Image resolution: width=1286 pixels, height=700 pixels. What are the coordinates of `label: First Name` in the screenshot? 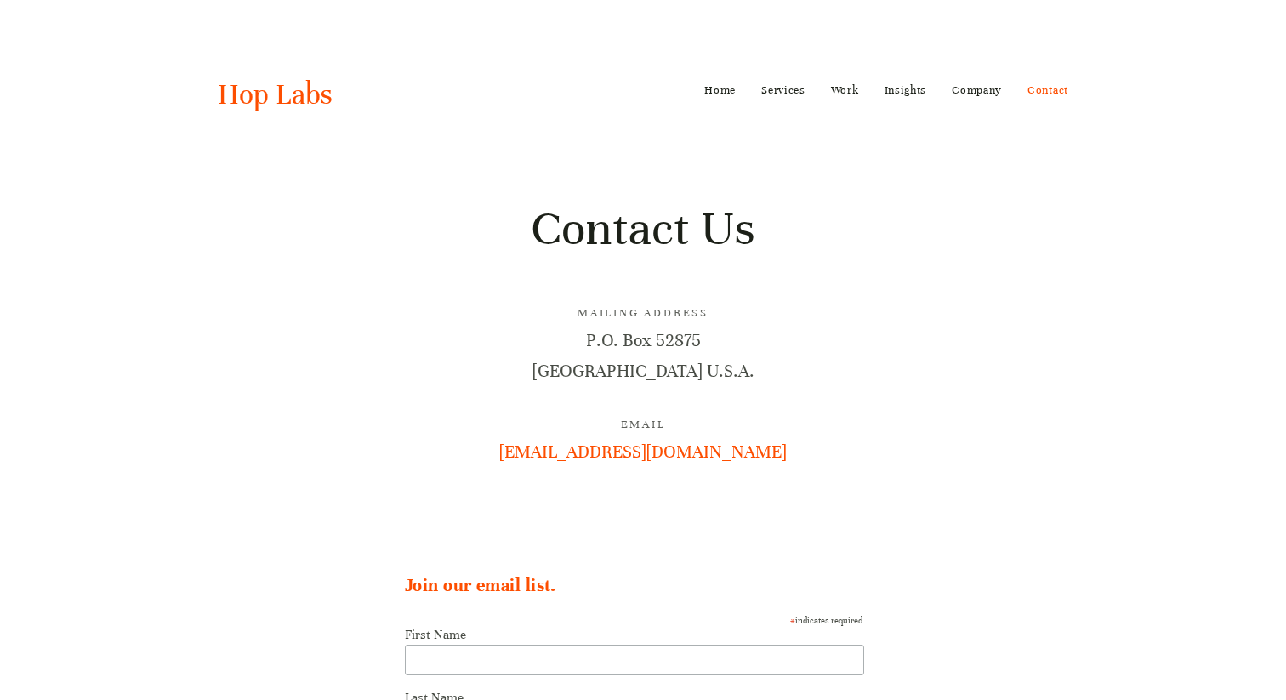 It's located at (634, 634).